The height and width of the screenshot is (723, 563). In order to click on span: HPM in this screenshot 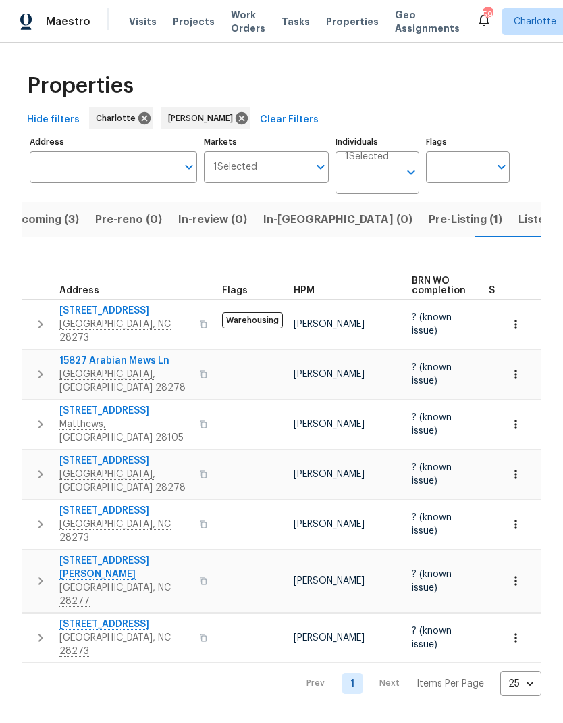, I will do `click(304, 290)`.